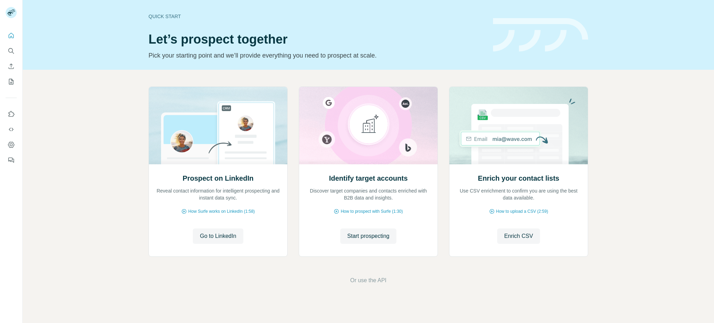 The width and height of the screenshot is (714, 323). What do you see at coordinates (369, 178) in the screenshot?
I see `h2: Identify target accounts` at bounding box center [369, 178].